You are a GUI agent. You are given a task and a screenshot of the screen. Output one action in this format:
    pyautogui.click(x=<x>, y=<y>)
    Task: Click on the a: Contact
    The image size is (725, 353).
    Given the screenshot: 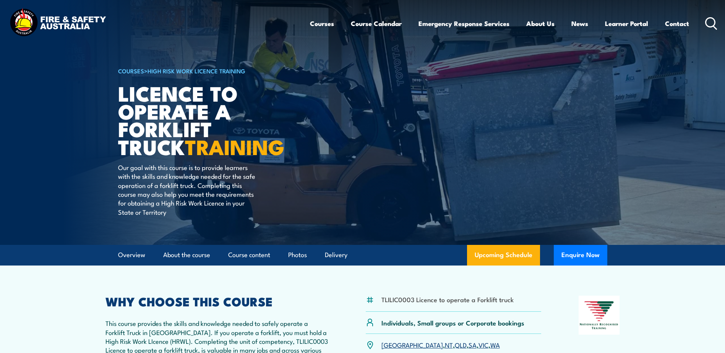 What is the action you would take?
    pyautogui.click(x=677, y=23)
    